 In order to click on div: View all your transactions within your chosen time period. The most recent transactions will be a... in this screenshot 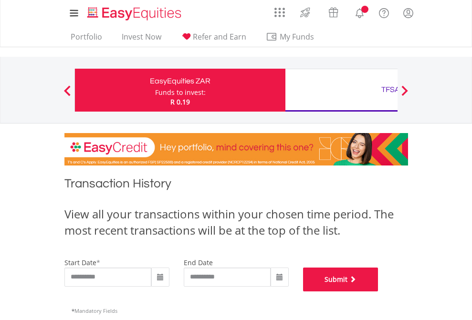, I will do `click(236, 222)`.